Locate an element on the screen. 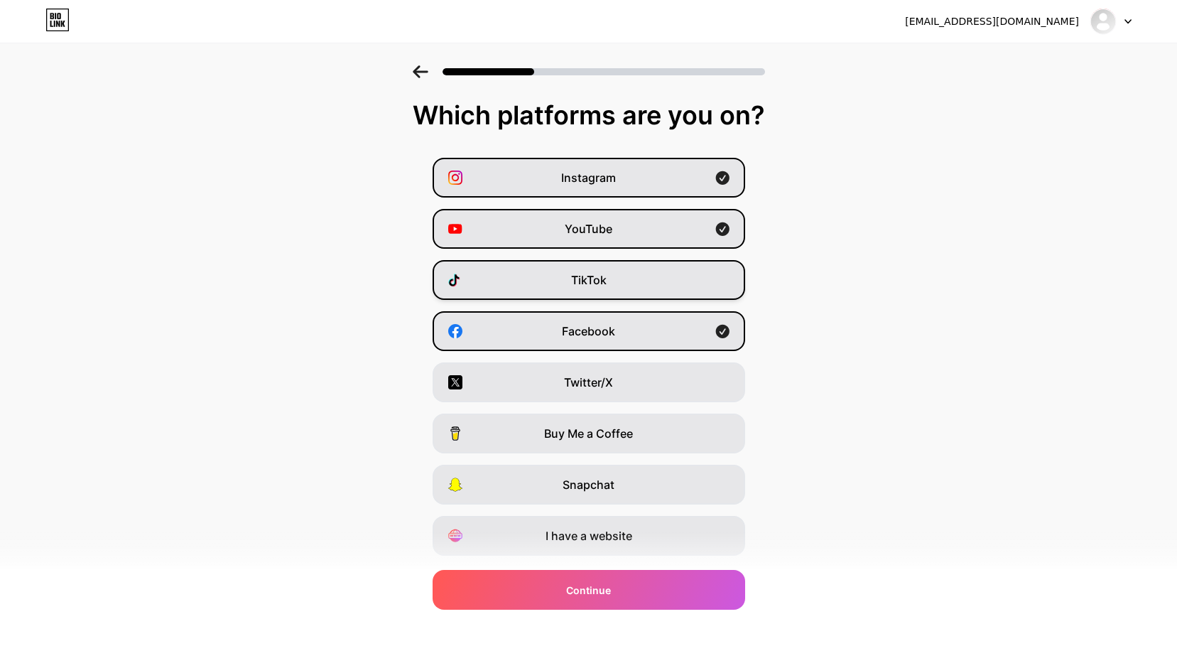 The width and height of the screenshot is (1177, 646). span: Twitter/X is located at coordinates (588, 382).